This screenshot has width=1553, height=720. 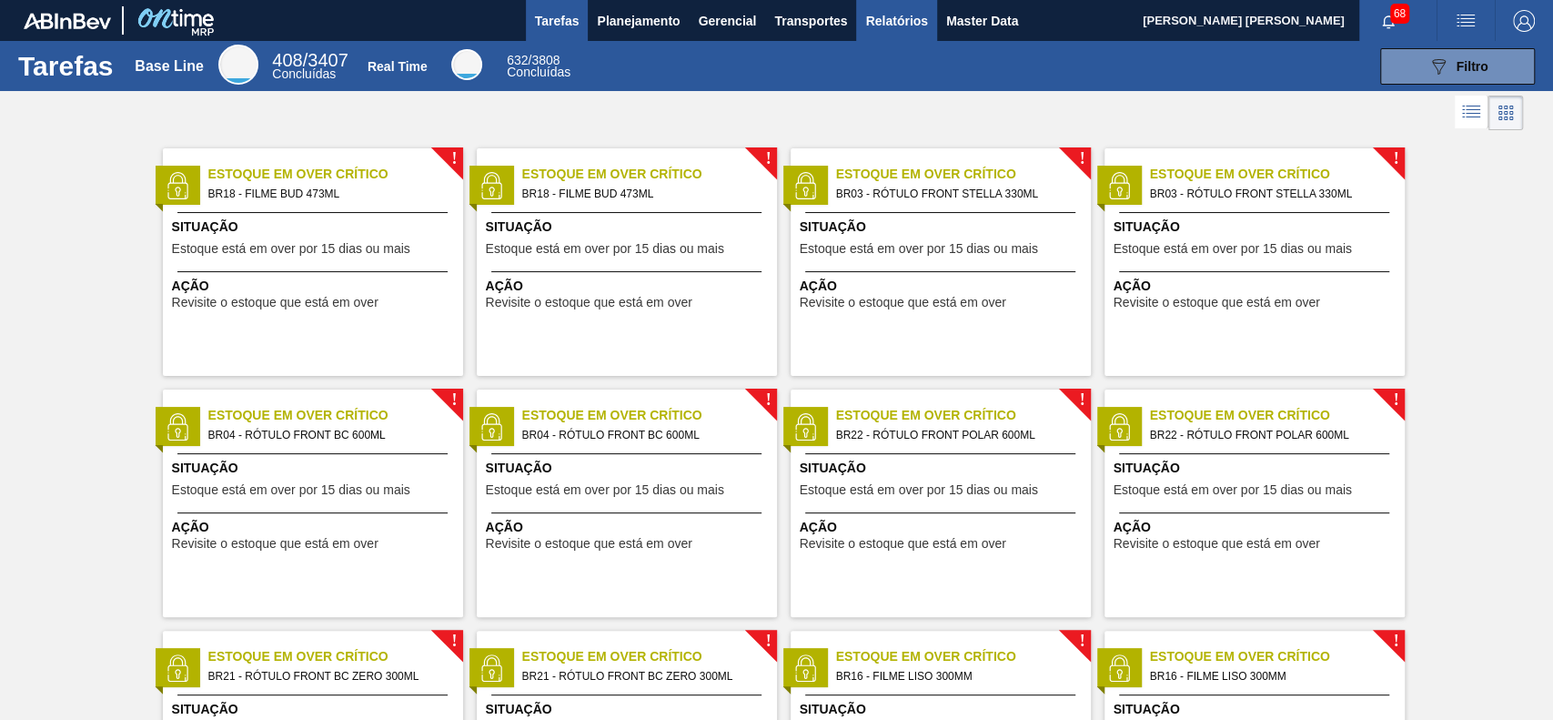 I want to click on img: userActions, so click(x=1466, y=21).